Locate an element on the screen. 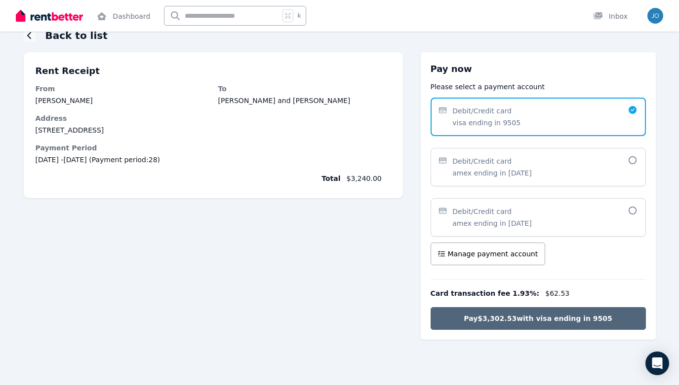 This screenshot has height=385, width=679. img: RentBetter is located at coordinates (49, 16).